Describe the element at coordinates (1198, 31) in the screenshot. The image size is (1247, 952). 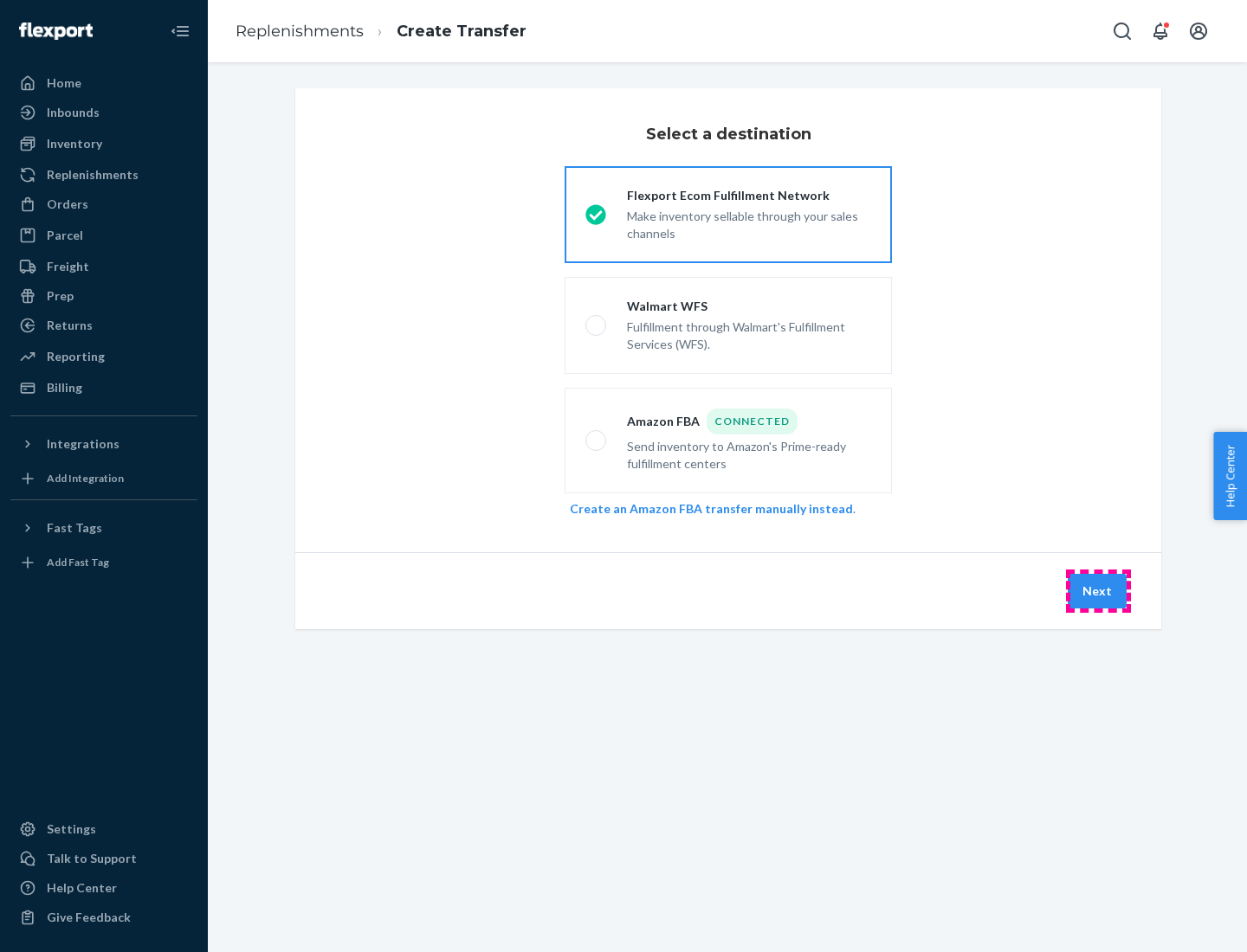
I see `button: Open account menu` at that location.